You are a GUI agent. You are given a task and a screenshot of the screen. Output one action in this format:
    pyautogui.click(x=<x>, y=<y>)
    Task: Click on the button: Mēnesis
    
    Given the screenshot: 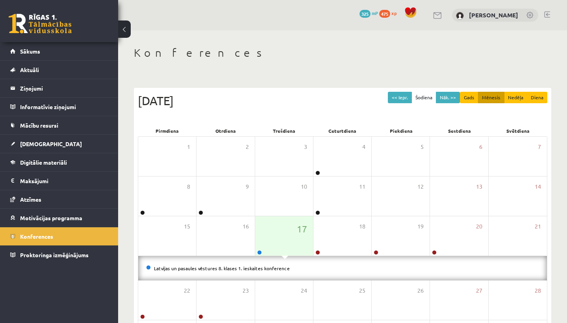 What is the action you would take?
    pyautogui.click(x=491, y=97)
    